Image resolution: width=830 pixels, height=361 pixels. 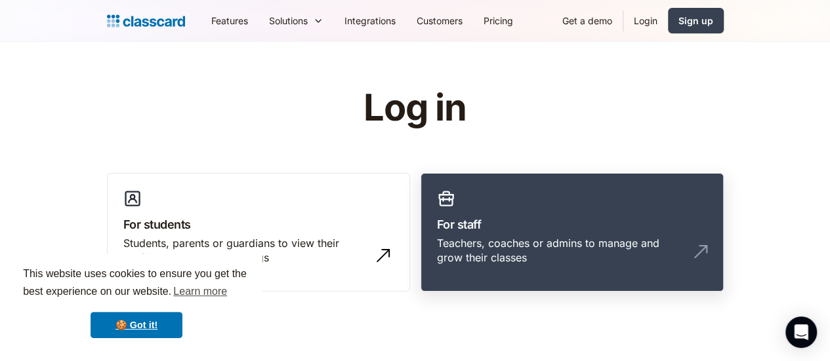 I want to click on a: For studentsStudents, parents or guardians to view their profile and manage bookings, so click(x=258, y=233).